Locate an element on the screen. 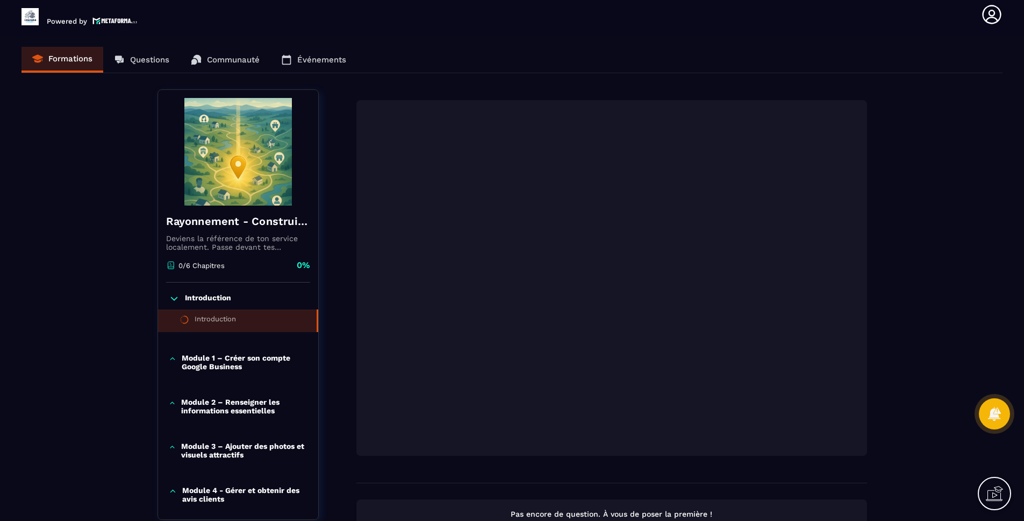  p: Introduction is located at coordinates (208, 298).